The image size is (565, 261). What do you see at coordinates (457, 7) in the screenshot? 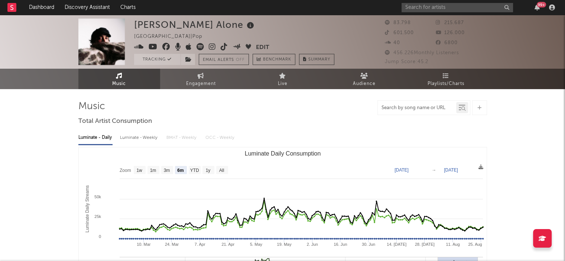
I see `input: Search for artists` at bounding box center [457, 7].